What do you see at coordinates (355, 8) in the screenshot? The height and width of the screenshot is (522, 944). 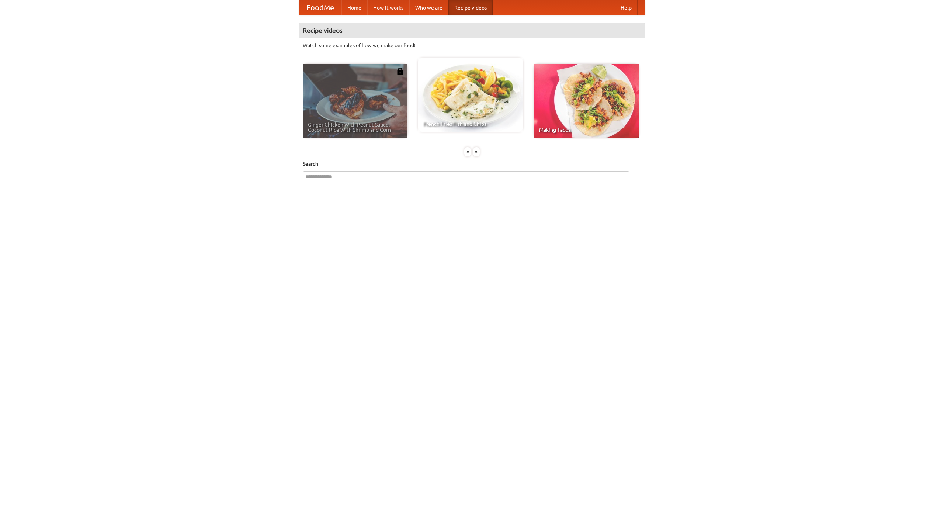 I see `a: Home` at bounding box center [355, 8].